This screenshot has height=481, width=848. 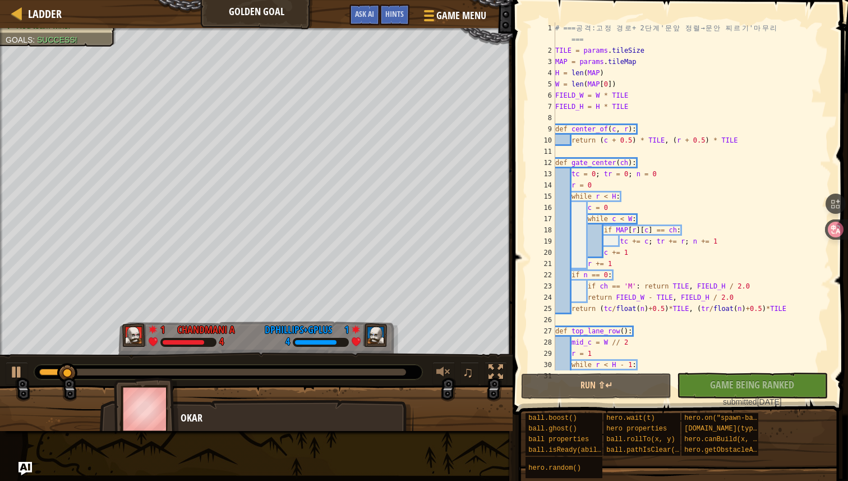 I want to click on span: hero.wait(t), so click(x=630, y=418).